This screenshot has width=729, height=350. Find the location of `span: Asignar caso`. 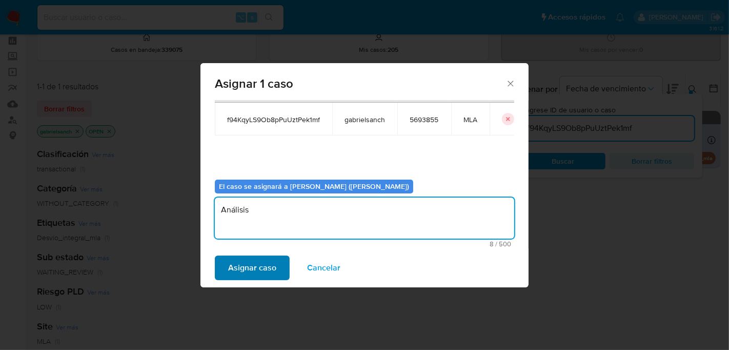

span: Asignar caso is located at coordinates (252, 268).